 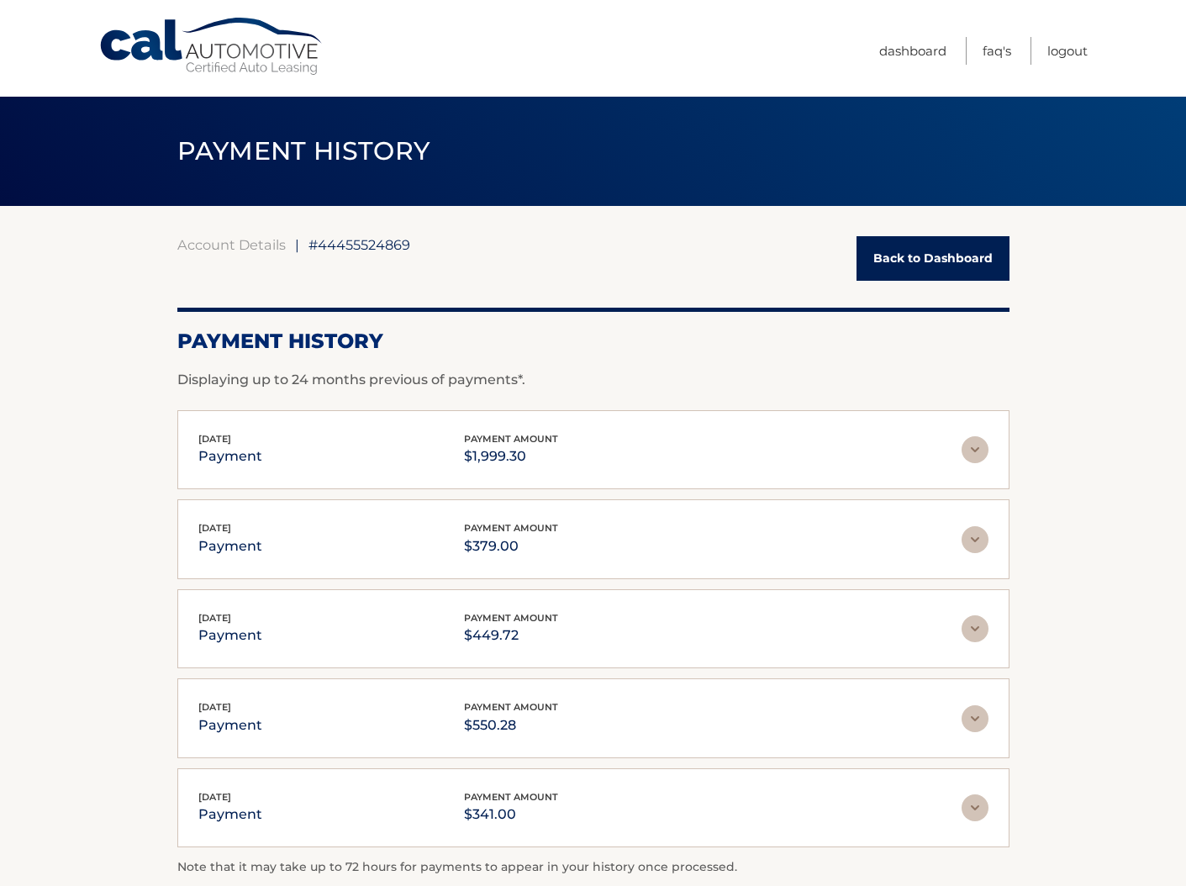 What do you see at coordinates (511, 814) in the screenshot?
I see `p: $341.00` at bounding box center [511, 814].